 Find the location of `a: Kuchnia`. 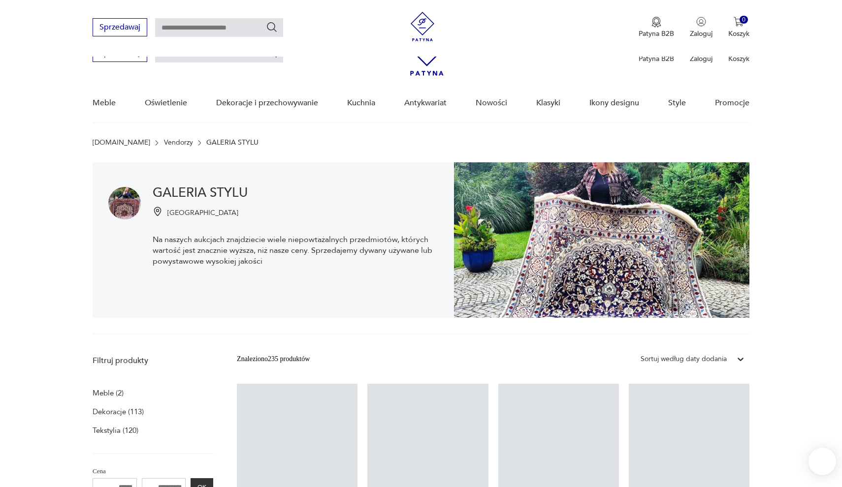

a: Kuchnia is located at coordinates (361, 103).